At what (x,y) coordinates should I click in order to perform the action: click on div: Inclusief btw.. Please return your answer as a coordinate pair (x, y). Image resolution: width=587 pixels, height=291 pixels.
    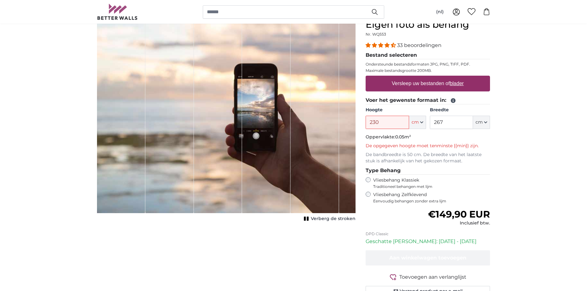
    Looking at the image, I should click on (459, 223).